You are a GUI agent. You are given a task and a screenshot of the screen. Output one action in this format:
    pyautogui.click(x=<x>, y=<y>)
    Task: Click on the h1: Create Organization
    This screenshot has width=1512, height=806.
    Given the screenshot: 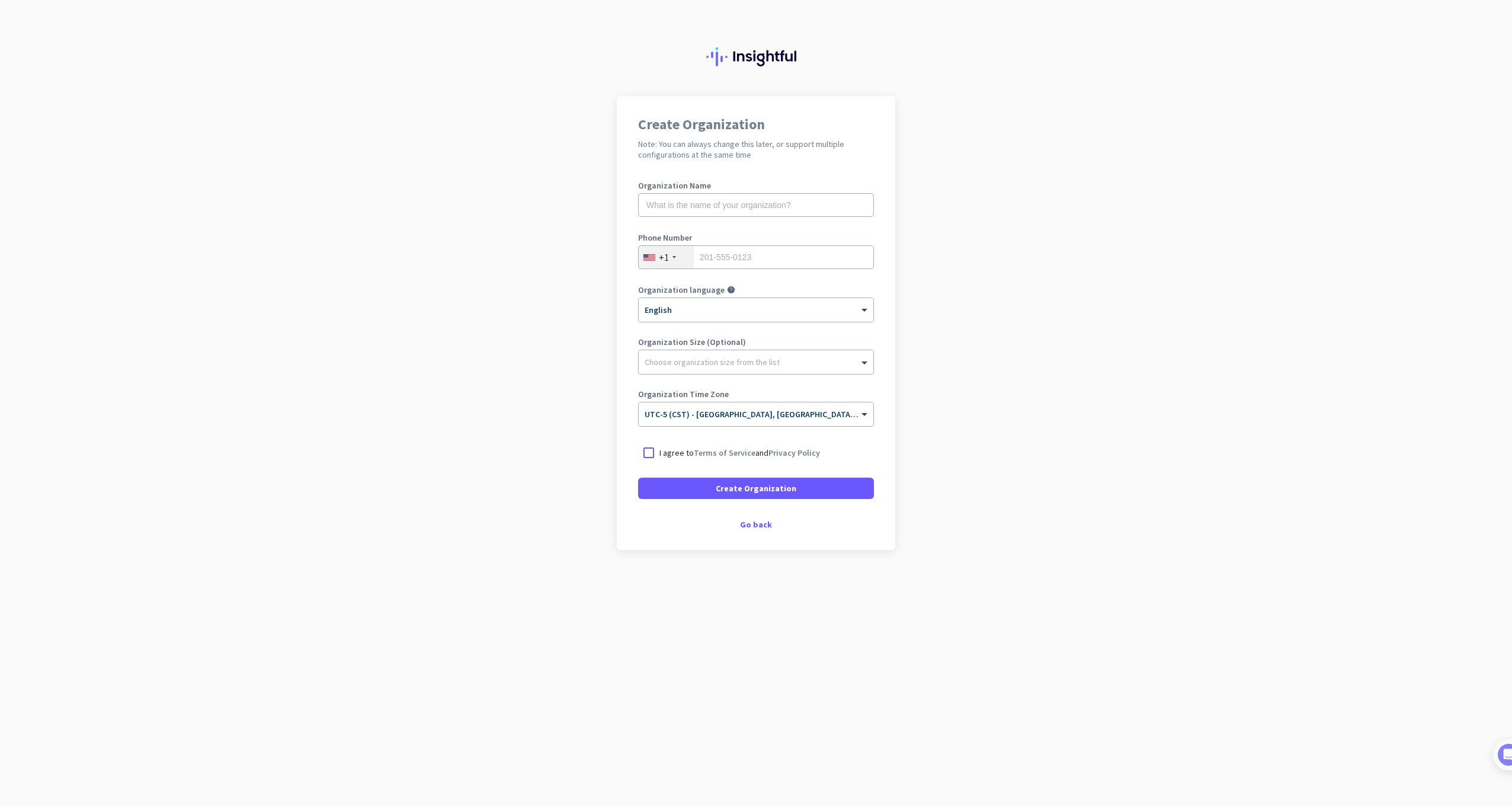 What is the action you would take?
    pyautogui.click(x=756, y=125)
    